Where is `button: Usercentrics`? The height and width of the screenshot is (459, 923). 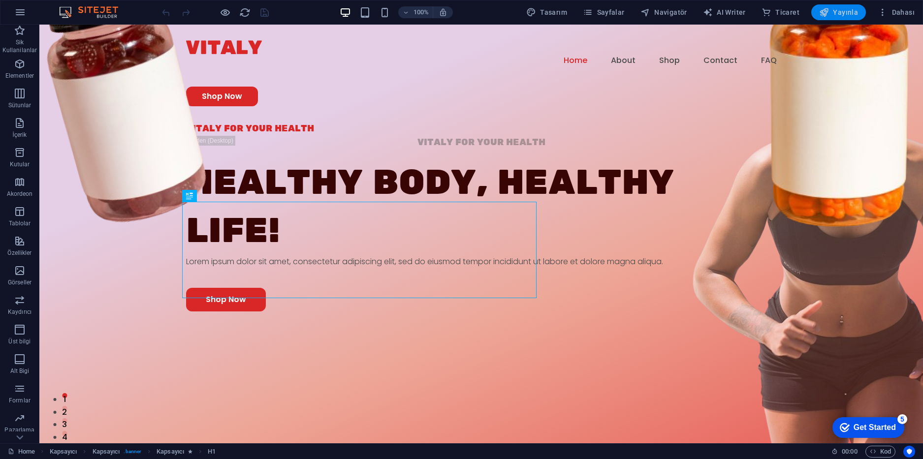 button: Usercentrics is located at coordinates (909, 452).